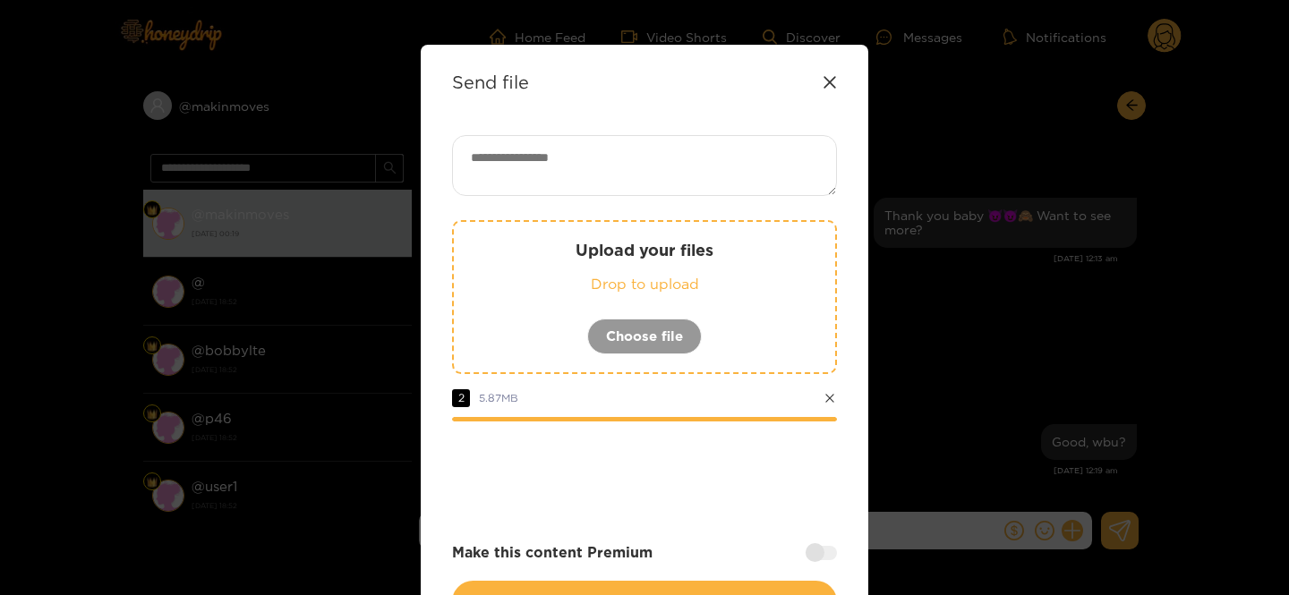  I want to click on strong: Make this content Premium, so click(552, 552).